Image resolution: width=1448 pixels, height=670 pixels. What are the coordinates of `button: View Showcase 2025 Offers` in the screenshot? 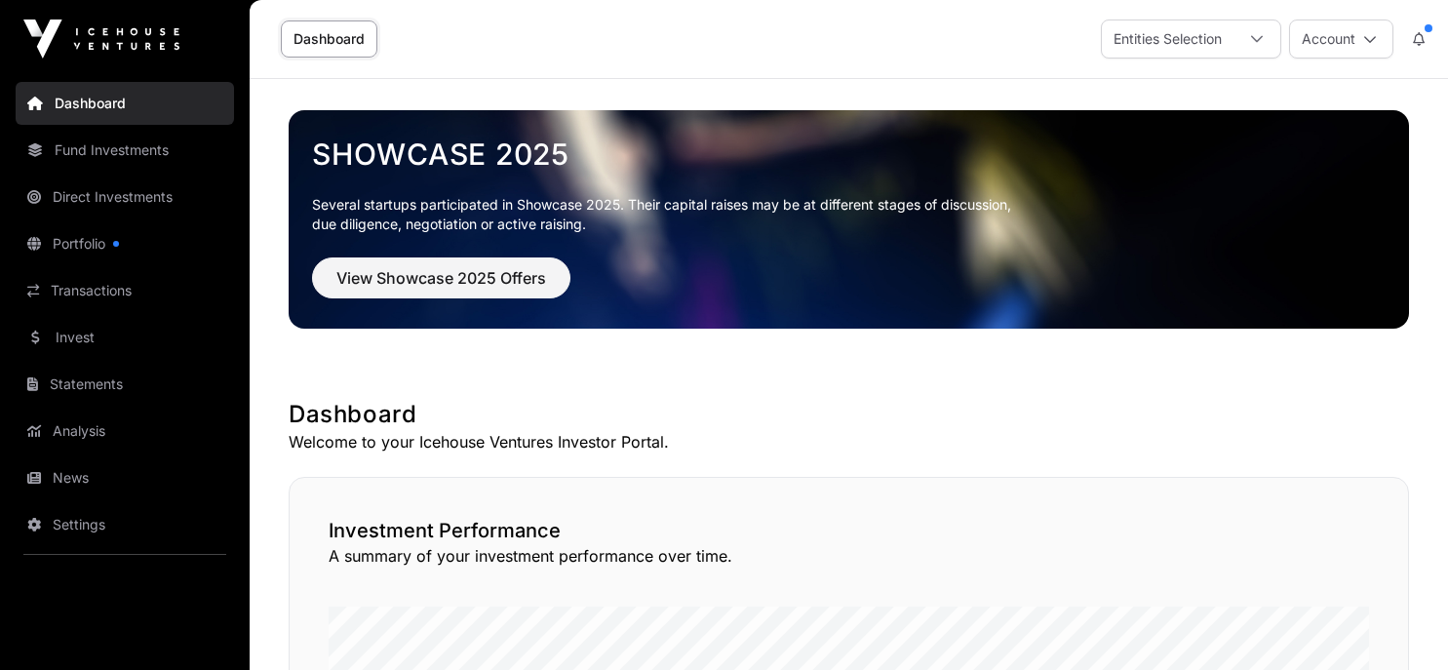 It's located at (441, 278).